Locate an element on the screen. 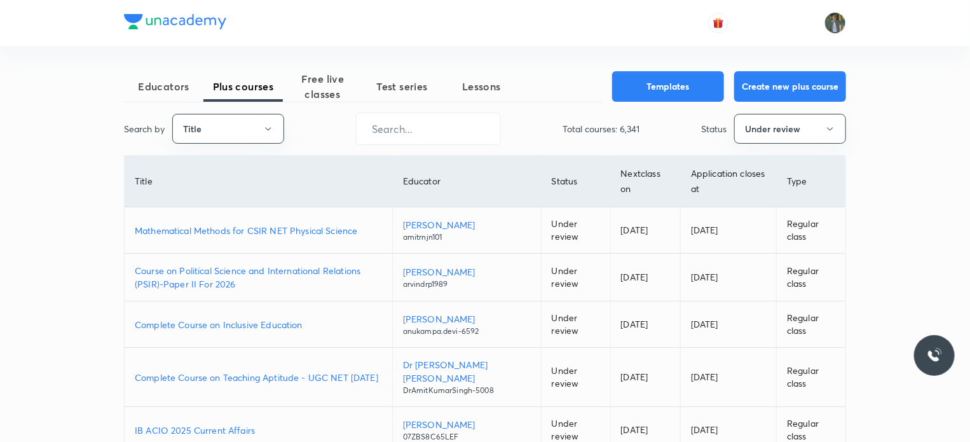 Image resolution: width=970 pixels, height=442 pixels. a: Complete Course on Inclusive Education is located at coordinates (258, 324).